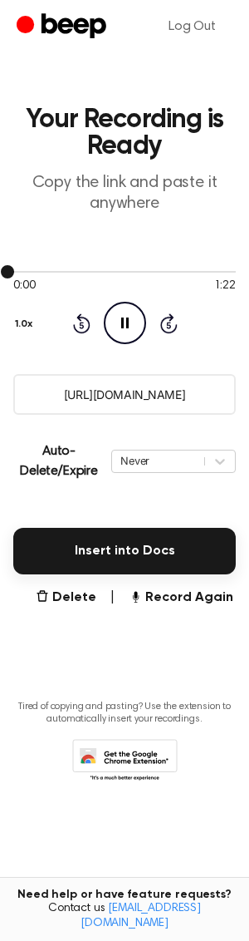 This screenshot has width=249, height=941. I want to click on span: 0:00, so click(24, 286).